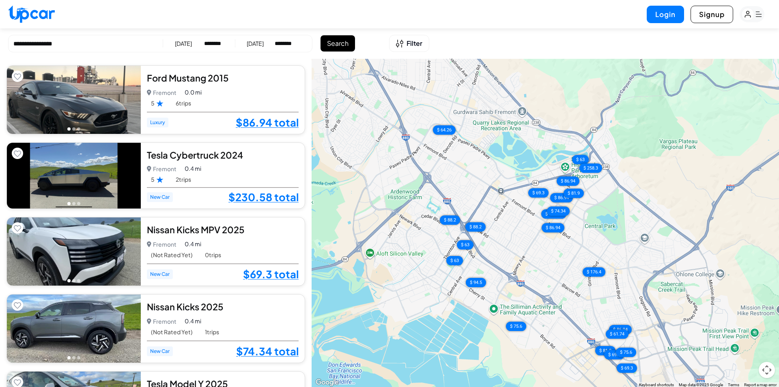 This screenshot has width=779, height=387. I want to click on span: 2 trips, so click(183, 179).